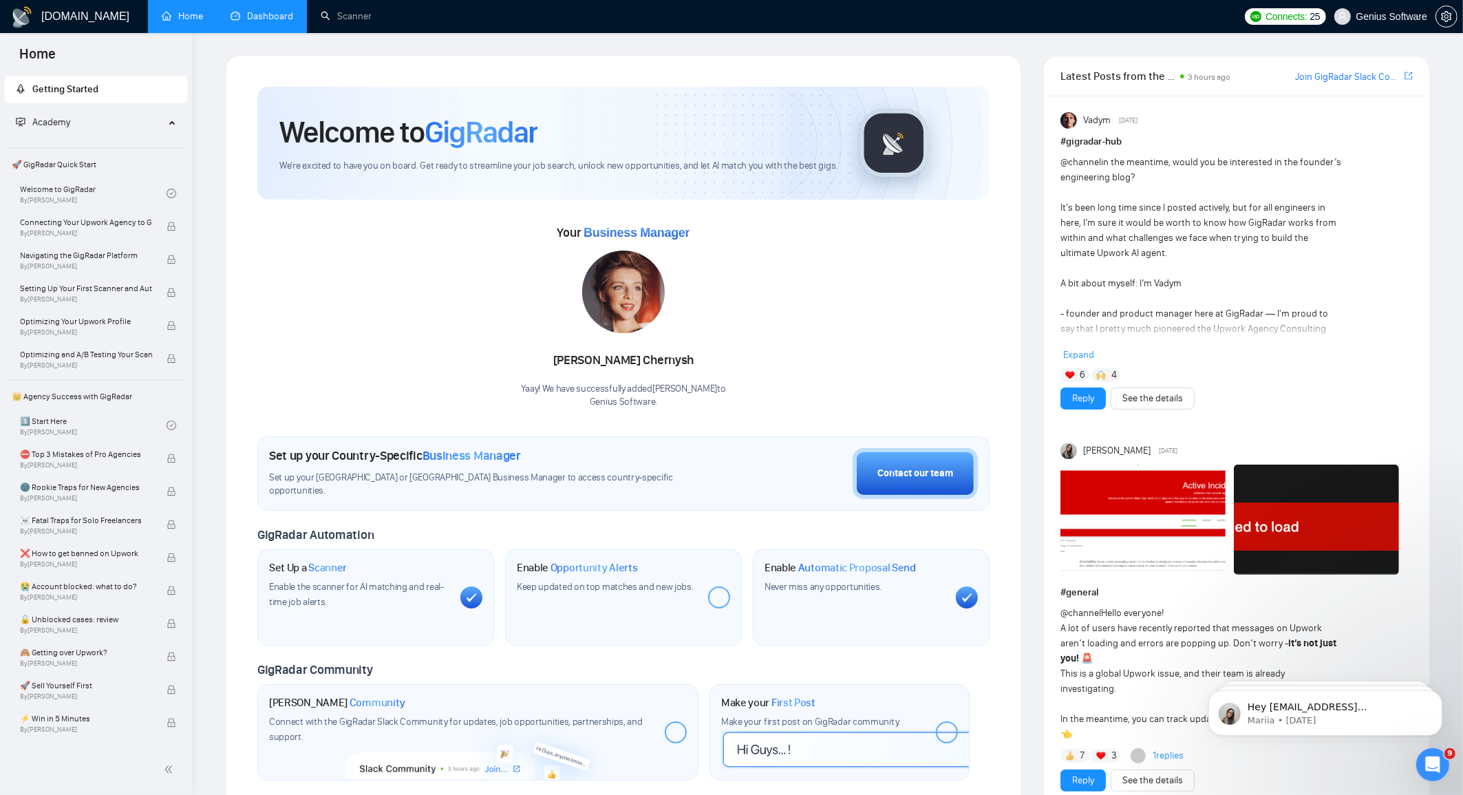 This screenshot has height=795, width=1463. I want to click on span: GigRadar Community, so click(315, 669).